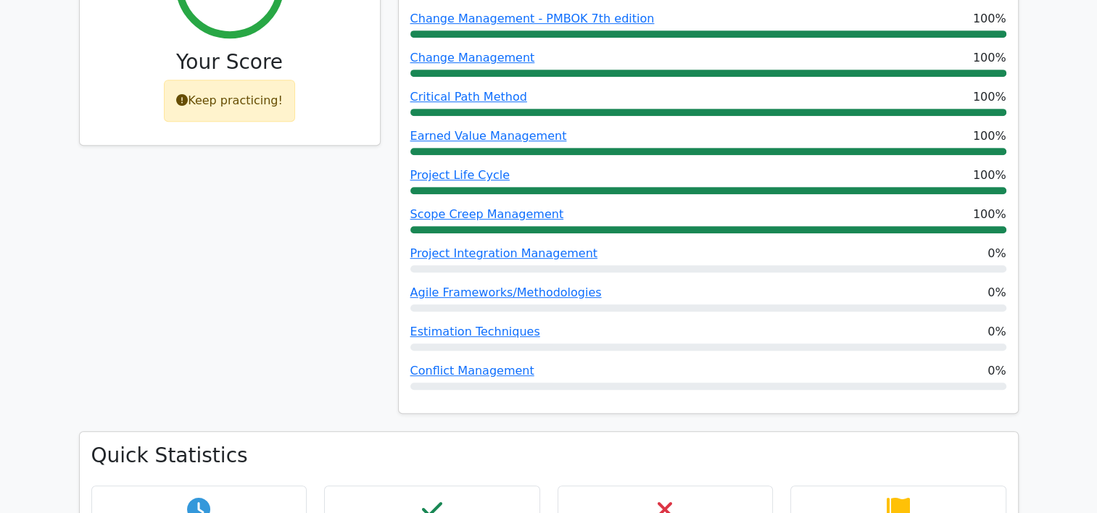 Image resolution: width=1097 pixels, height=513 pixels. I want to click on a: Project Integration Management, so click(504, 253).